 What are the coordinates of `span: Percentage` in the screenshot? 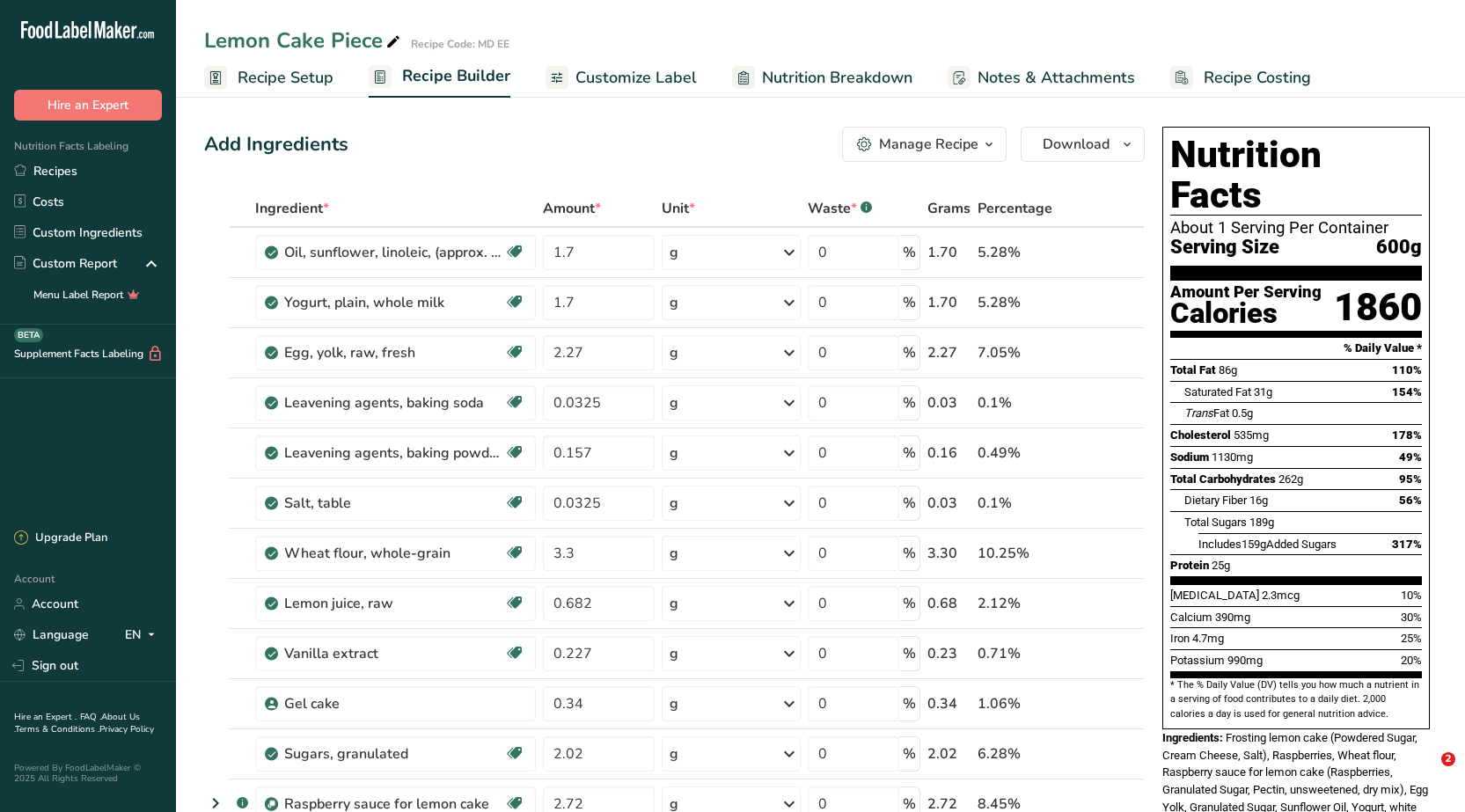 It's located at (1015, 208).